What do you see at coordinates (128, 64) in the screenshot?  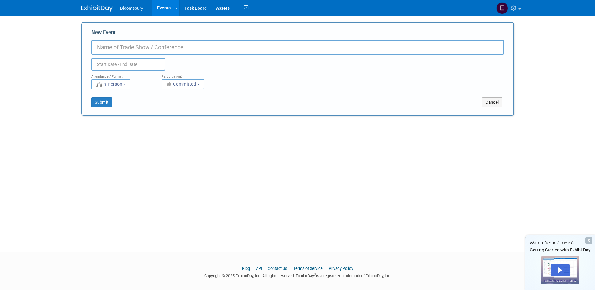 I see `input: Start Date - End Date` at bounding box center [128, 64].